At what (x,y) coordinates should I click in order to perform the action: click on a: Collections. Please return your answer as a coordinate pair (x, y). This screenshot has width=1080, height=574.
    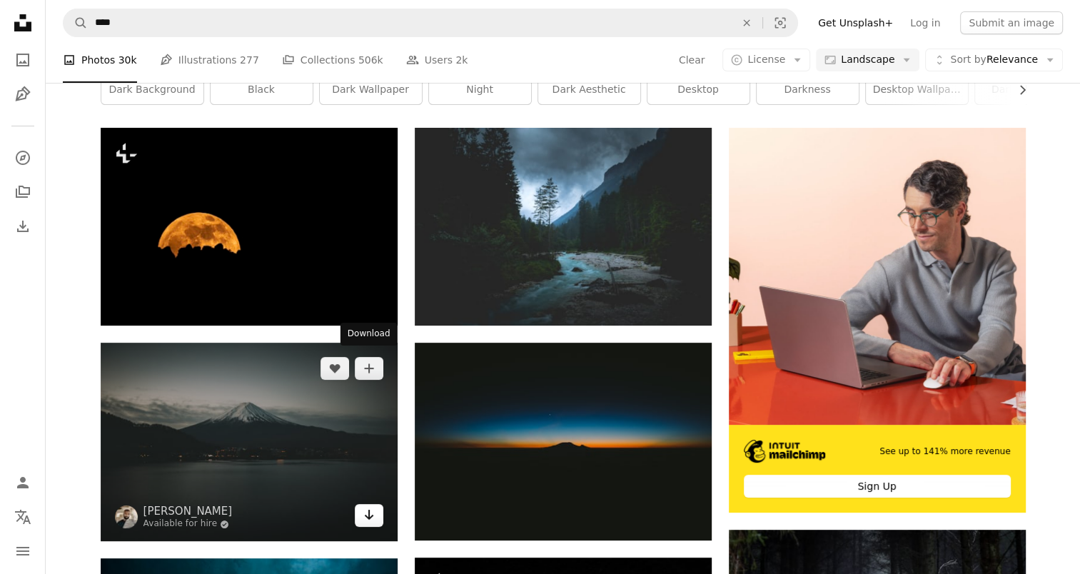
    Looking at the image, I should click on (23, 192).